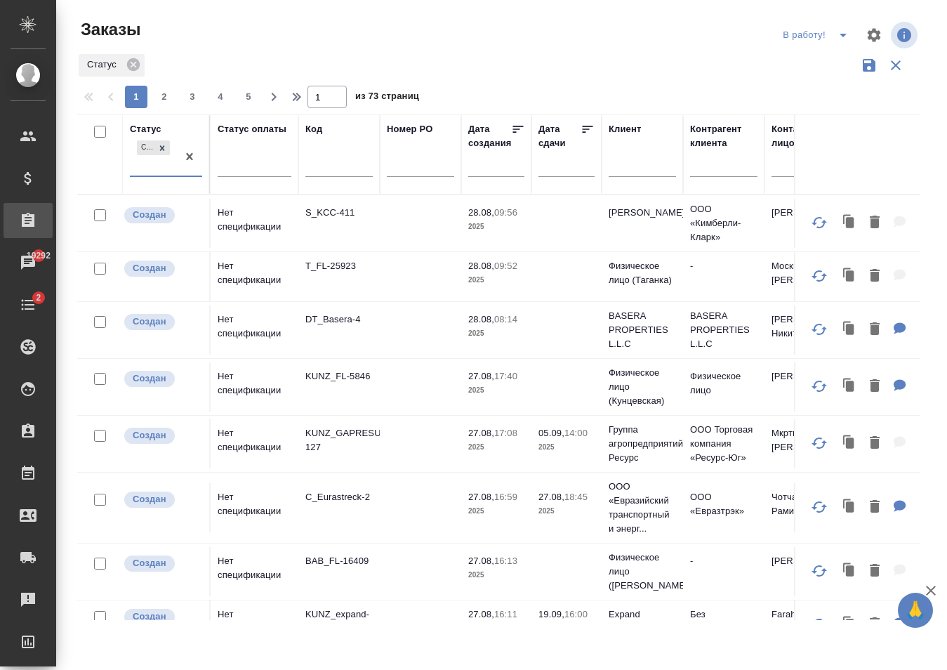 The image size is (947, 670). I want to click on p: 09:52, so click(505, 265).